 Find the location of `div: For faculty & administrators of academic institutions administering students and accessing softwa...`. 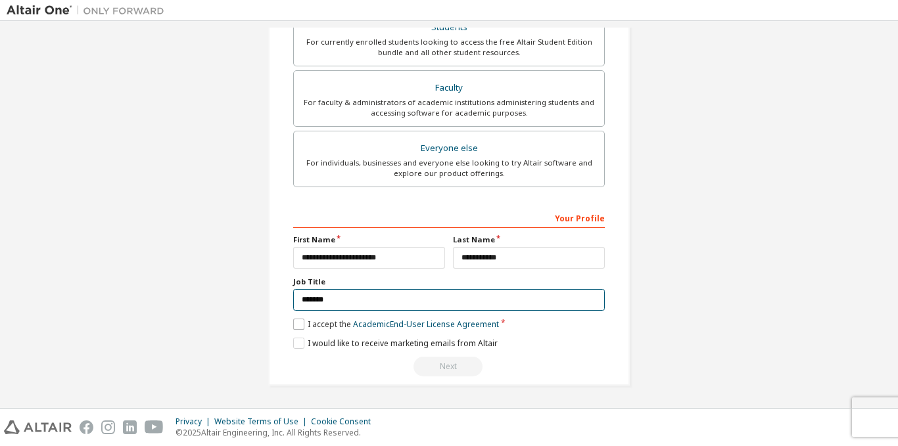

div: For faculty & administrators of academic institutions administering students and accessing softwa... is located at coordinates (449, 108).